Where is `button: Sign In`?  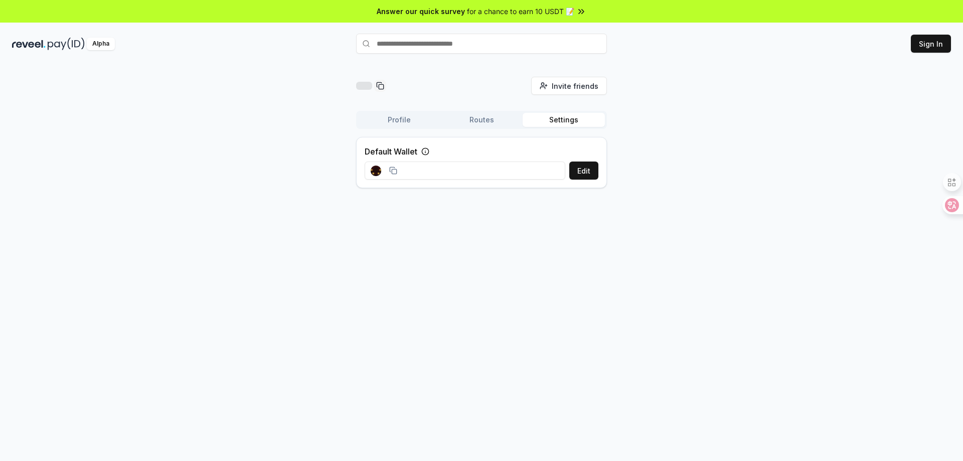 button: Sign In is located at coordinates (931, 44).